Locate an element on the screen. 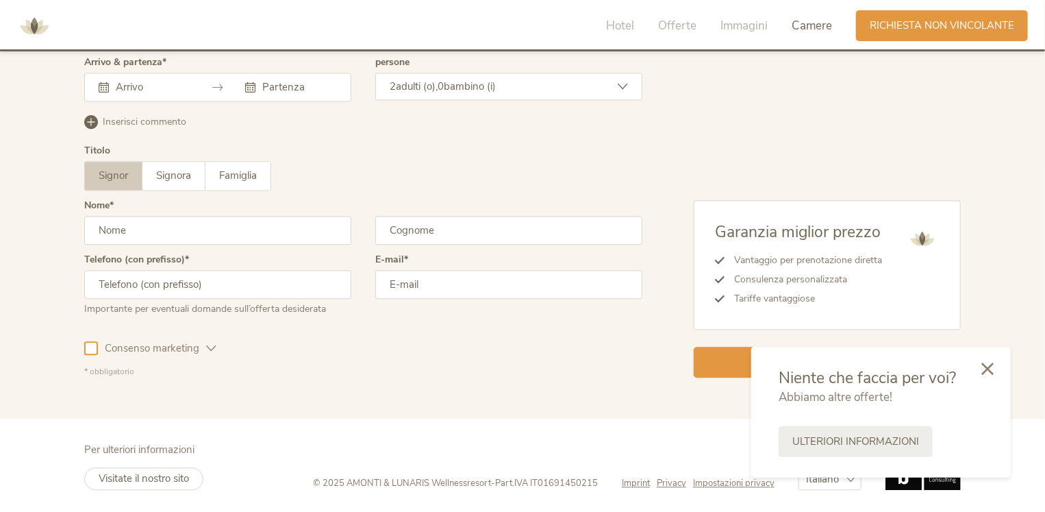 The width and height of the screenshot is (1045, 512). span: Abbiamo altre offerte! is located at coordinates (835, 396).